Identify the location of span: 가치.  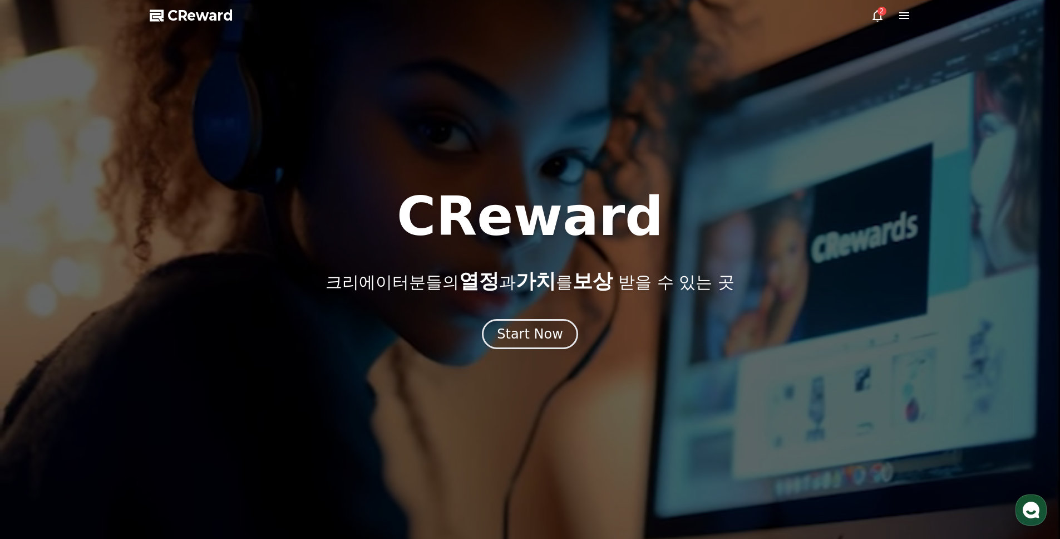
(536, 281).